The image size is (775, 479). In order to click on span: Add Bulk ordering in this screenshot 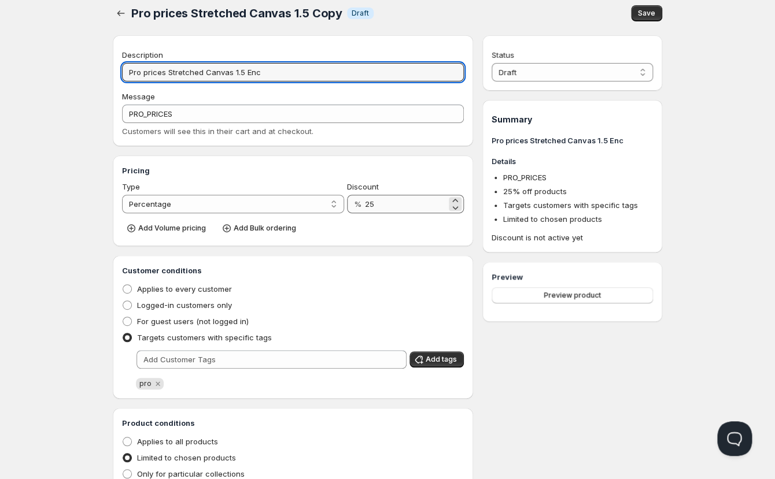, I will do `click(265, 228)`.